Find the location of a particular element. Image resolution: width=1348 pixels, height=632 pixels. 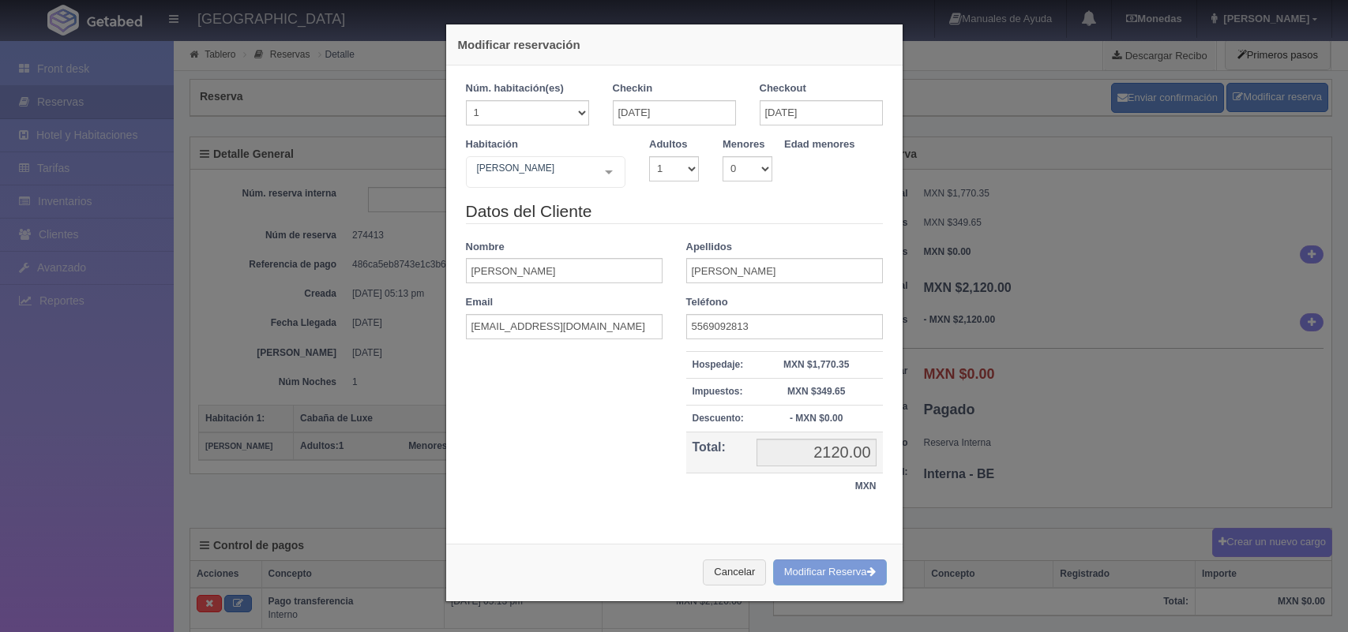

label: Teléfono is located at coordinates (707, 302).